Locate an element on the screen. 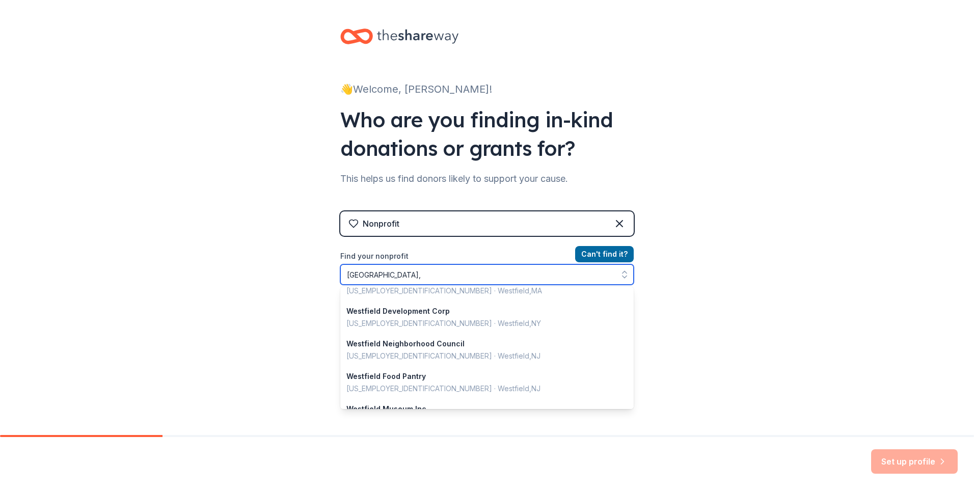 The height and width of the screenshot is (490, 974). div: Westfield Neighborhood Council is located at coordinates (481, 344).